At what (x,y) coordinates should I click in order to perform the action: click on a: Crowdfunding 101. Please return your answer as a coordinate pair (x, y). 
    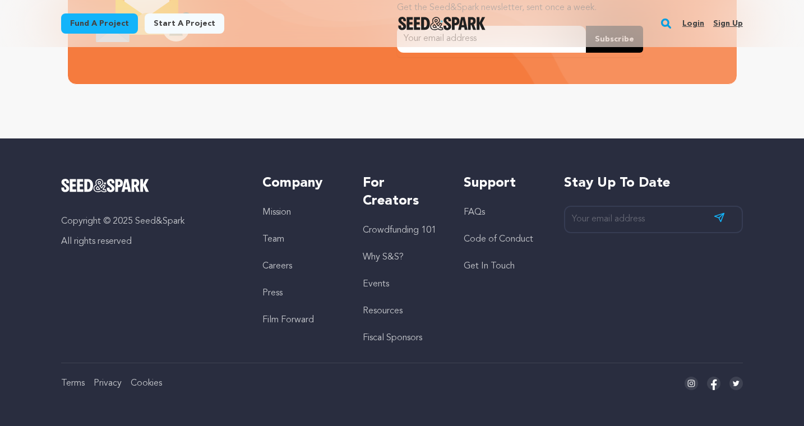
    Looking at the image, I should click on (399, 230).